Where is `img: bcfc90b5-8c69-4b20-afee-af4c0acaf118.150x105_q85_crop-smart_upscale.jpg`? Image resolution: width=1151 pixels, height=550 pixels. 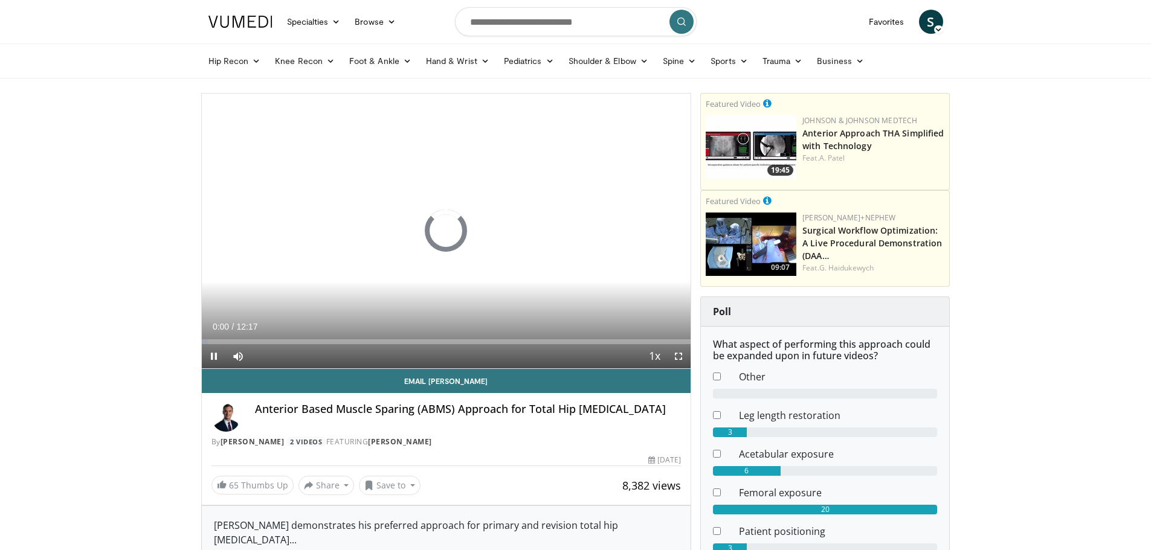
img: bcfc90b5-8c69-4b20-afee-af4c0acaf118.150x105_q85_crop-smart_upscale.jpg is located at coordinates (751, 244).